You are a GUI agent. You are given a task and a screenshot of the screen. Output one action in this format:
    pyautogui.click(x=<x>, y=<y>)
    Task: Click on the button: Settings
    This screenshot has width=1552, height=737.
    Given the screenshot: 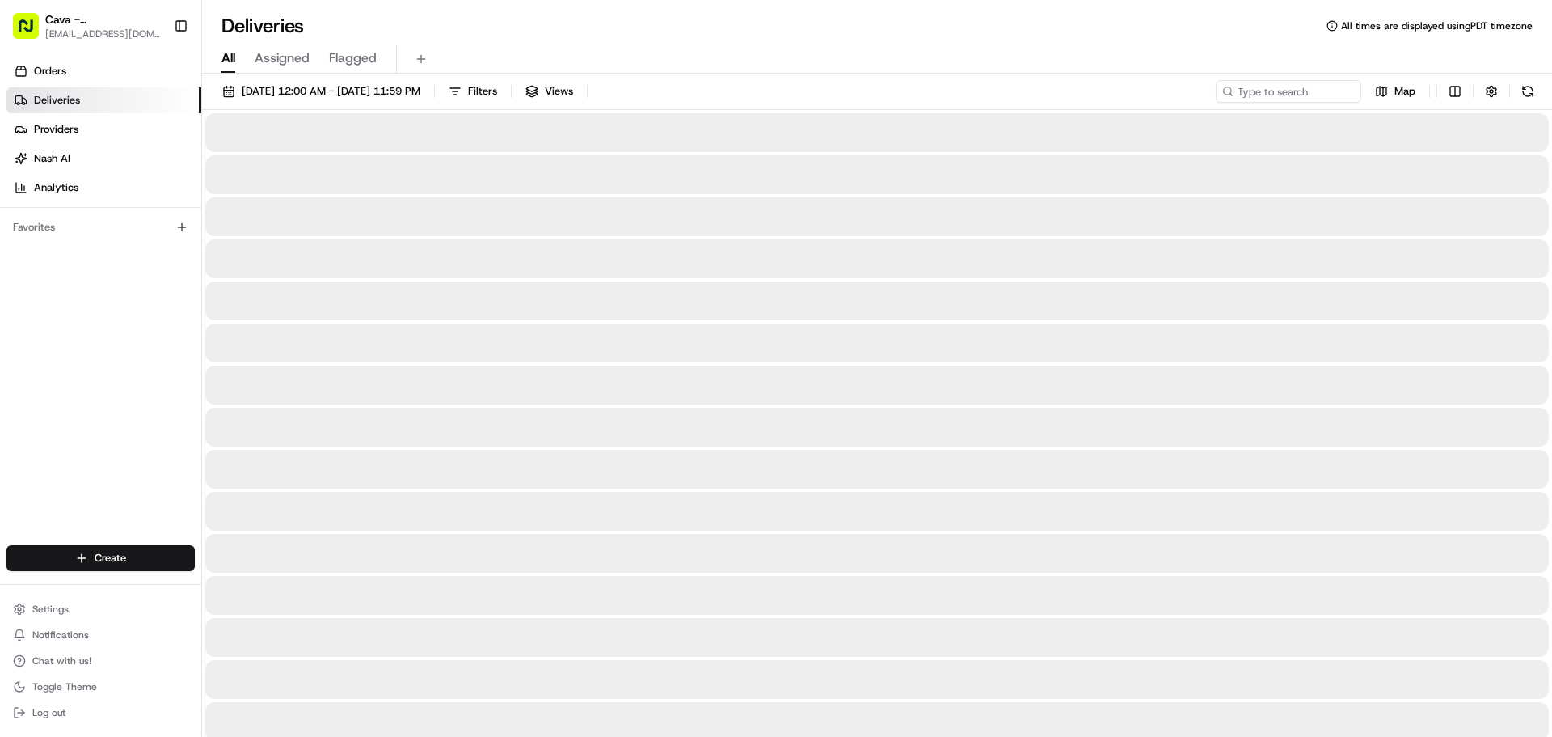 What is the action you would take?
    pyautogui.click(x=100, y=609)
    